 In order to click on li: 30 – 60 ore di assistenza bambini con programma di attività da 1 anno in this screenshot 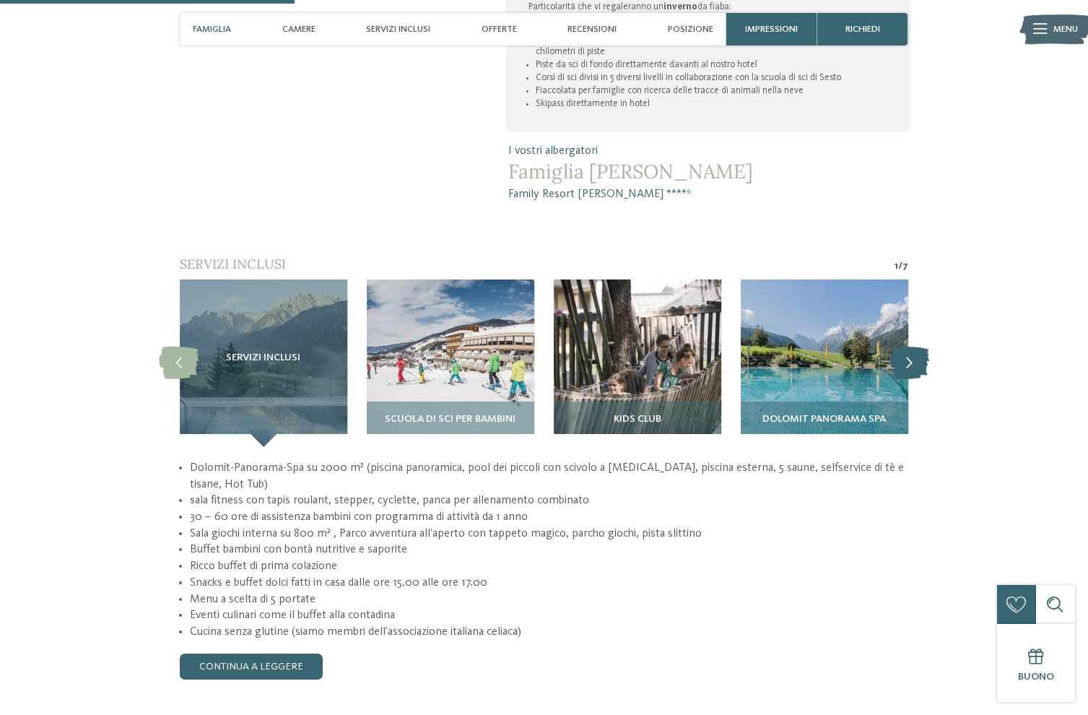, I will do `click(549, 517)`.